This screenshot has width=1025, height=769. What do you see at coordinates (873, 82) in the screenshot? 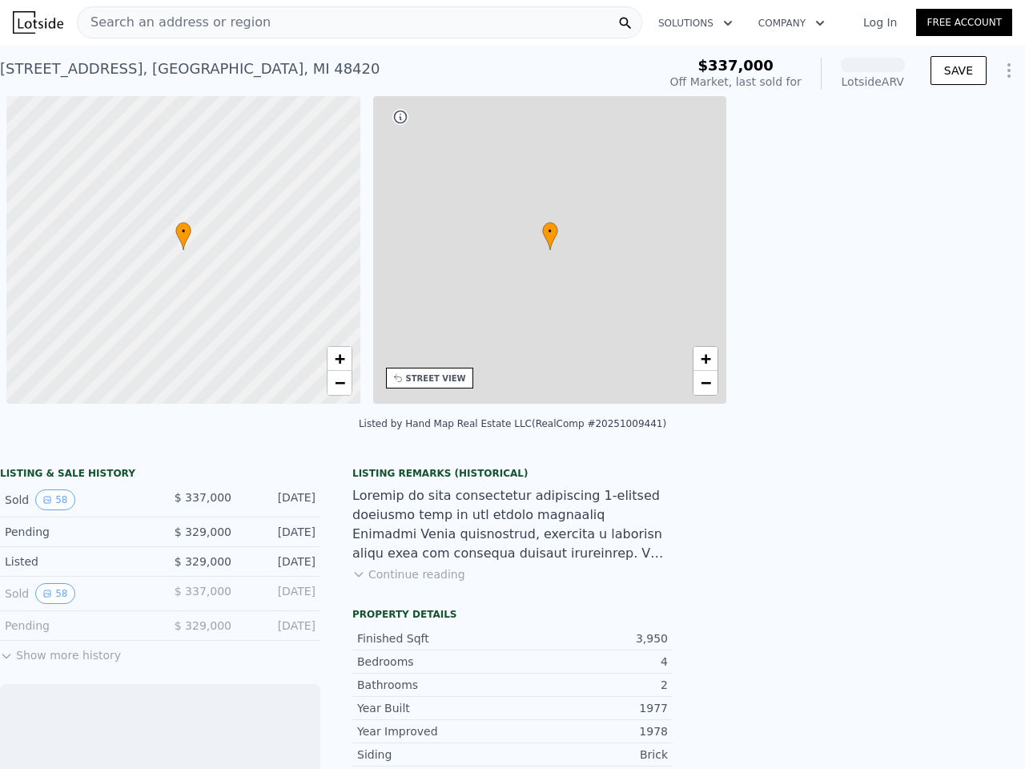
I see `div: Lotside ARV` at bounding box center [873, 82].